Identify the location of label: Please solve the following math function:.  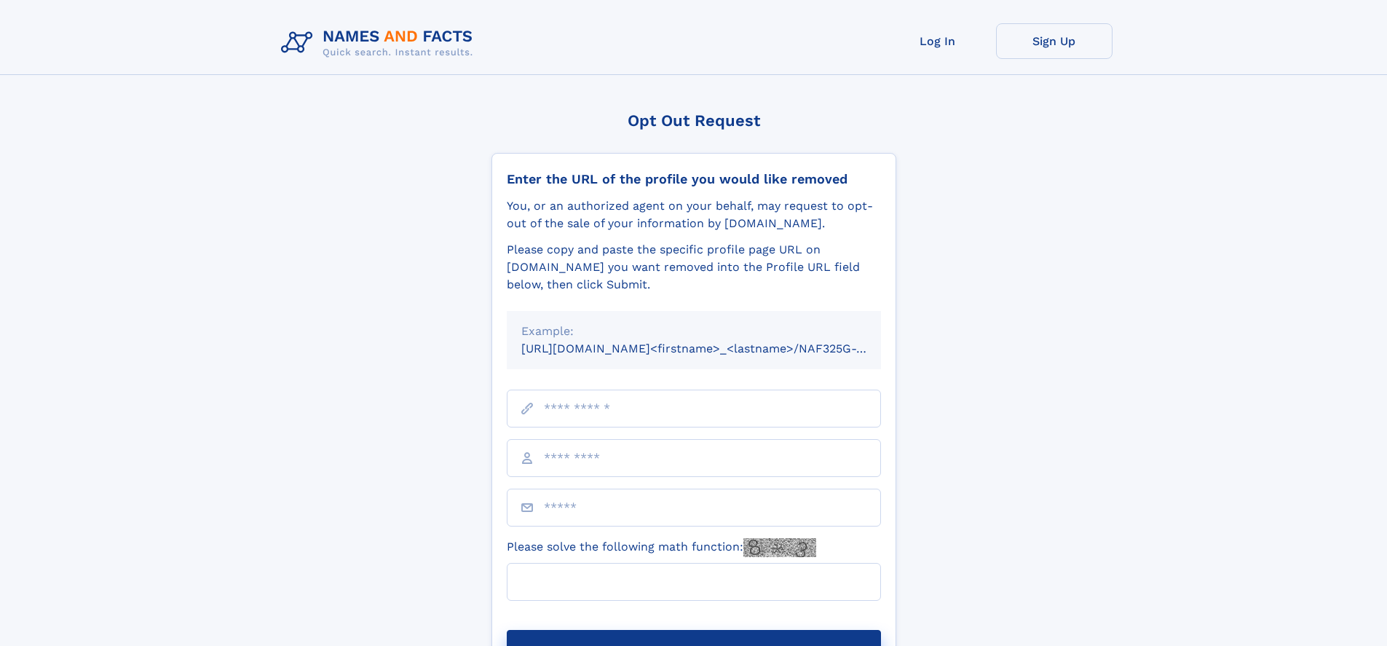
(661, 548).